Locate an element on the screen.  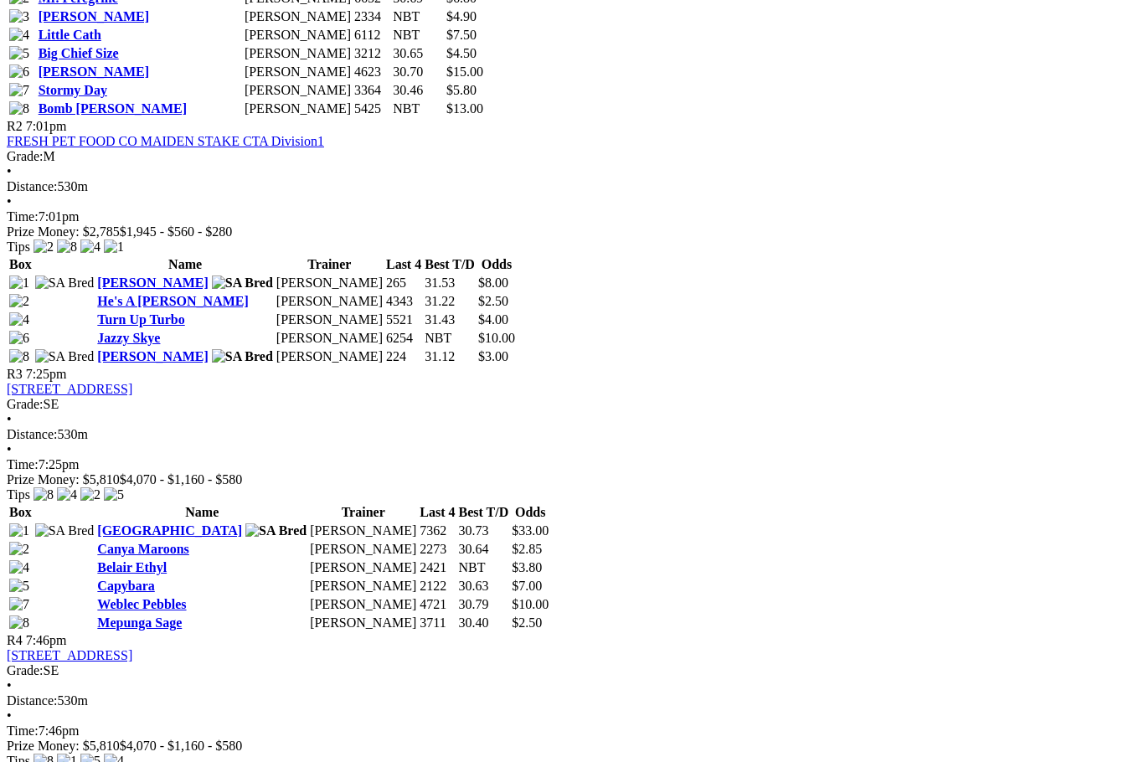
span: $4.50 is located at coordinates (462, 53).